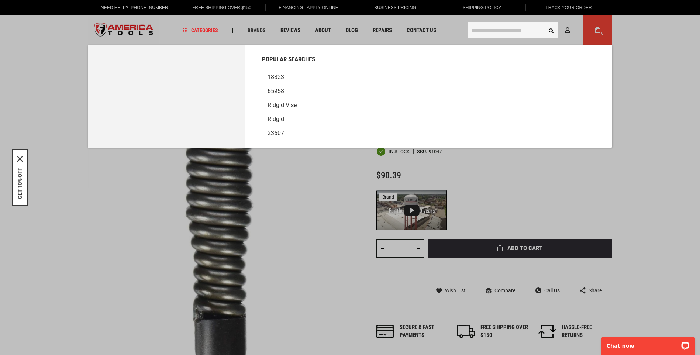 The width and height of the screenshot is (700, 355). I want to click on a: 65958, so click(429, 91).